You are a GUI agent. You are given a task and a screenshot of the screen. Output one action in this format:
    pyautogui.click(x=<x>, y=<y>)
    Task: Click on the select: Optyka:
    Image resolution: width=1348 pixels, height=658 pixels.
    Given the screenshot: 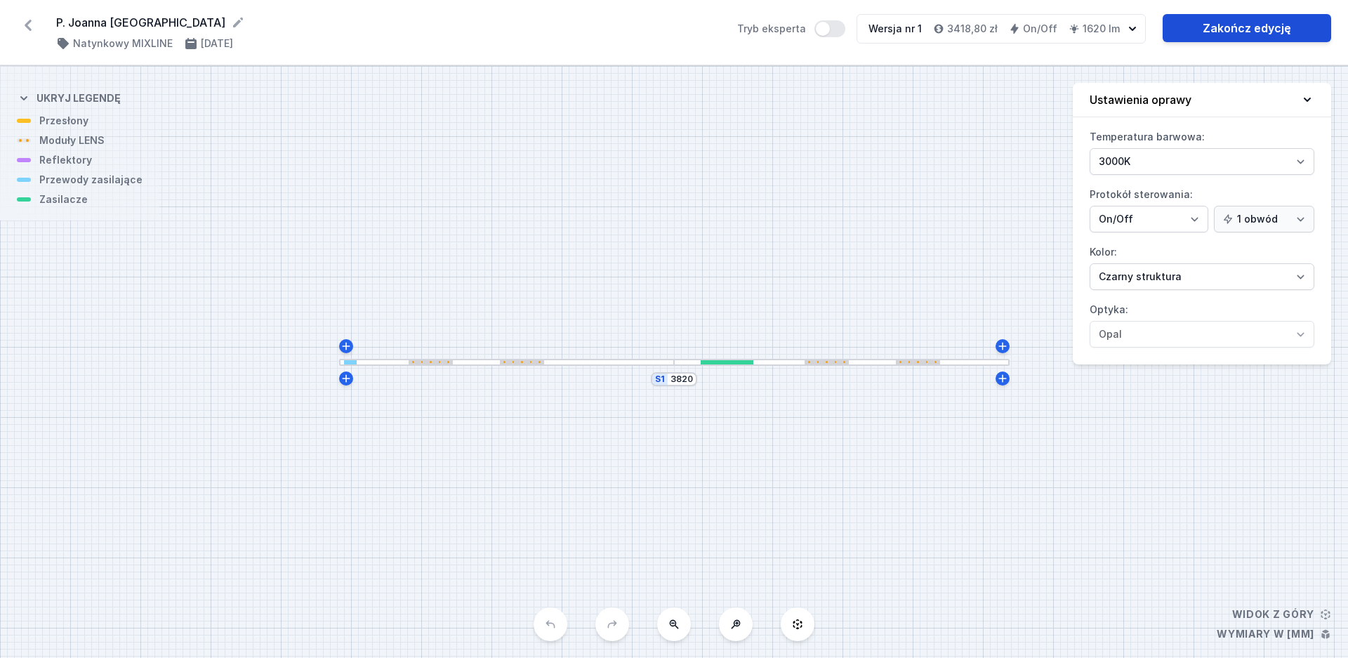 What is the action you would take?
    pyautogui.click(x=1202, y=334)
    